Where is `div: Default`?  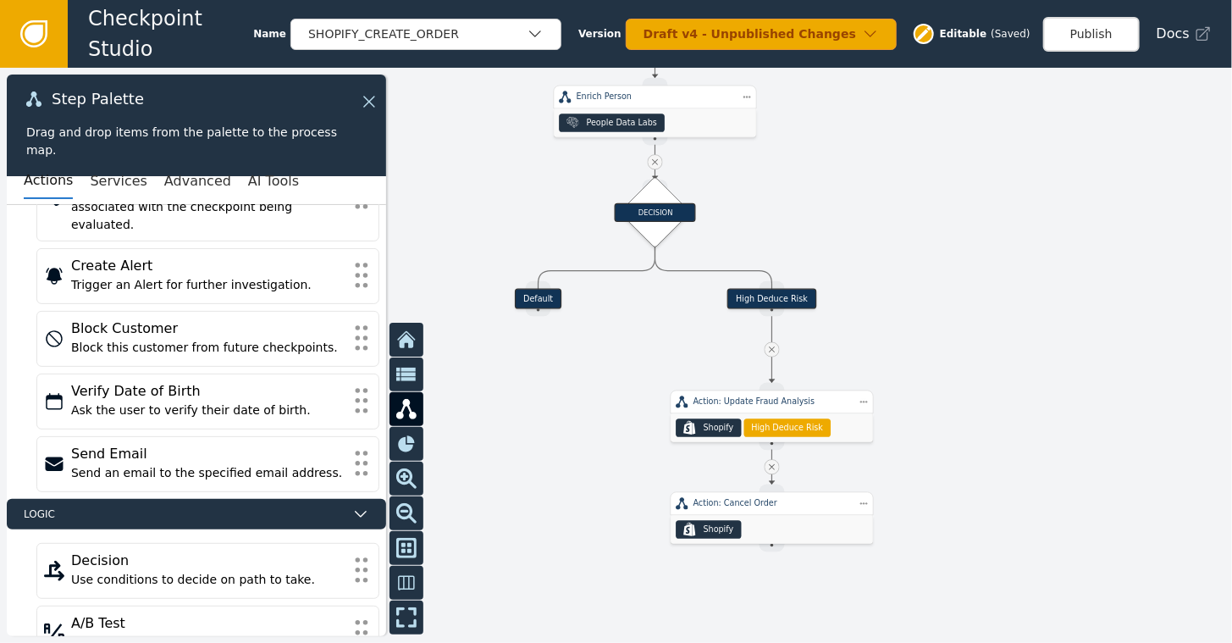
div: Default is located at coordinates (538, 299).